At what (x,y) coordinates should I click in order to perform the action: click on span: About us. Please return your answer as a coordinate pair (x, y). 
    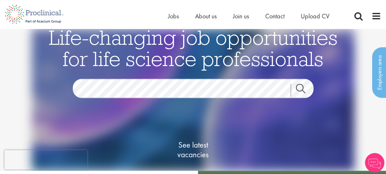
    Looking at the image, I should click on (206, 16).